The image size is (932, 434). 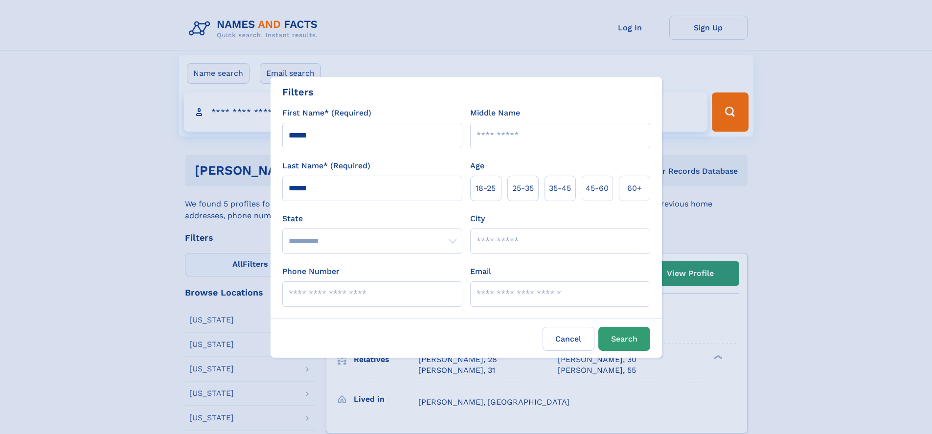 What do you see at coordinates (478, 219) in the screenshot?
I see `label: City` at bounding box center [478, 219].